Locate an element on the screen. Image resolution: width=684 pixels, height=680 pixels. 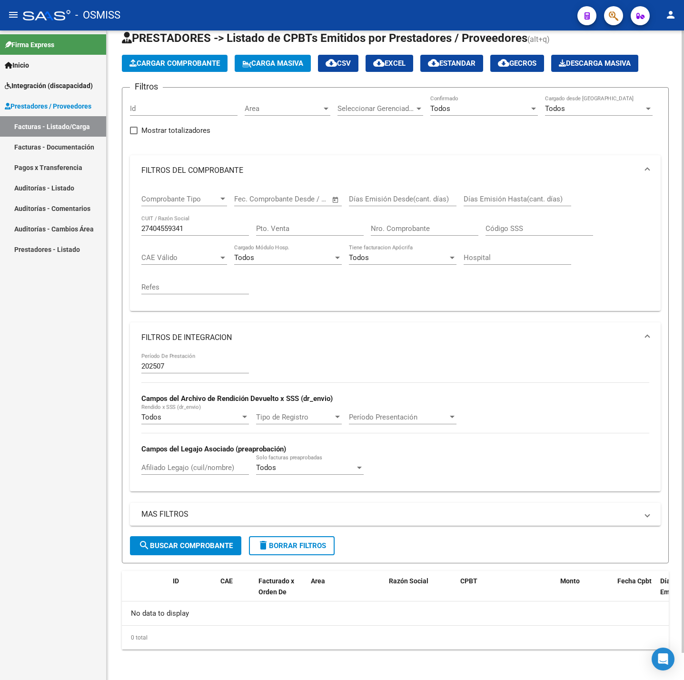
button: Estandar is located at coordinates (452, 63).